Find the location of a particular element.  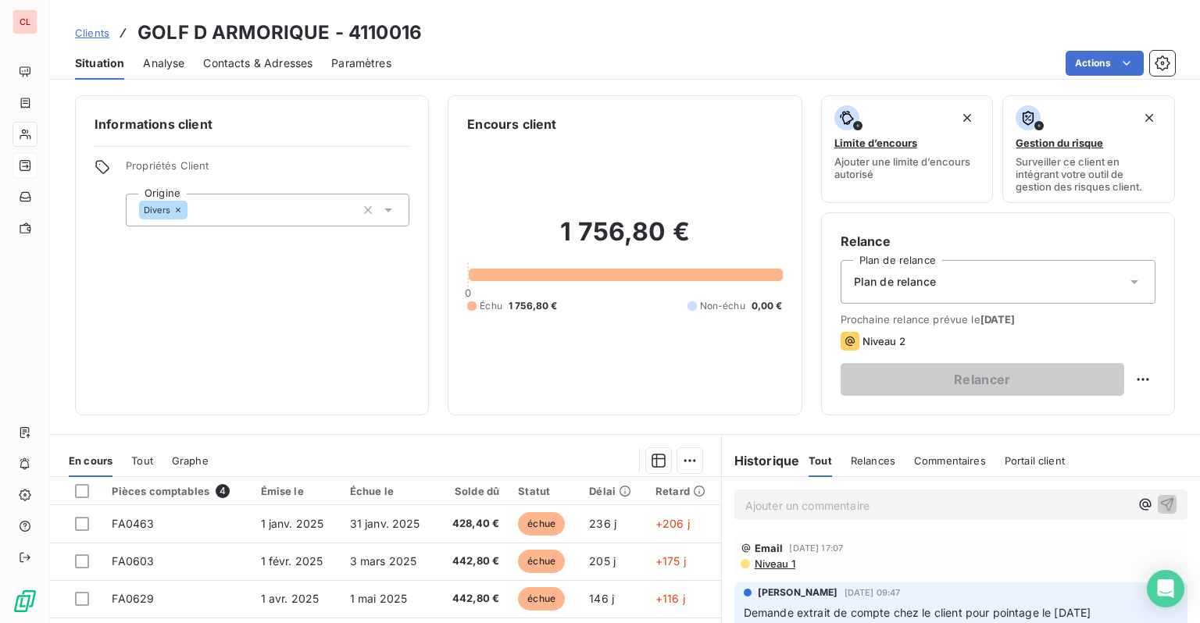

span: 31 janv. 2025 is located at coordinates (385, 523).